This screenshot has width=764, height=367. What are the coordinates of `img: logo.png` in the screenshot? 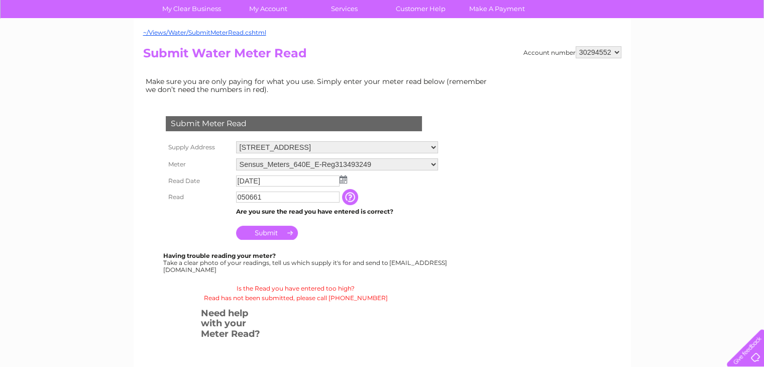 It's located at (52, 41).